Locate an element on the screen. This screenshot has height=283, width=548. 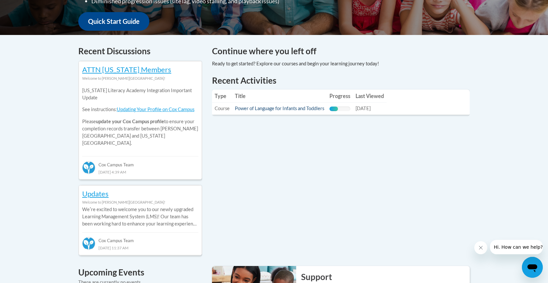
p: Weʹre excited to welcome you to our newly upgraded Learning Management System (LMS)! Our team has... is located at coordinates (140, 216).